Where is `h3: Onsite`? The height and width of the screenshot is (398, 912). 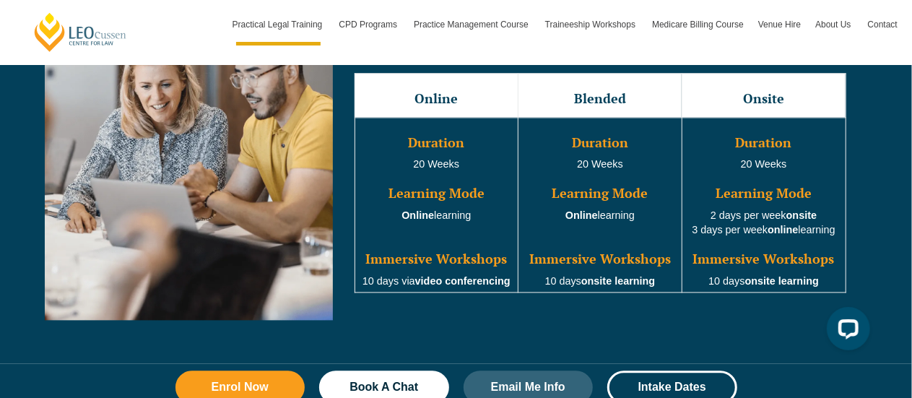 h3: Onsite is located at coordinates (764, 99).